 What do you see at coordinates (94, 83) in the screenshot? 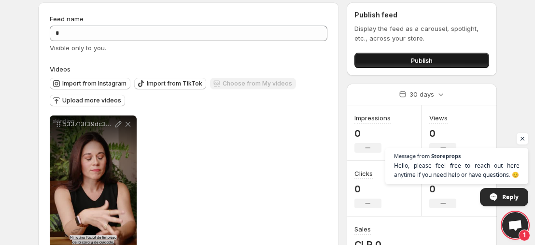
I see `span: Import from Instagram` at bounding box center [94, 83].